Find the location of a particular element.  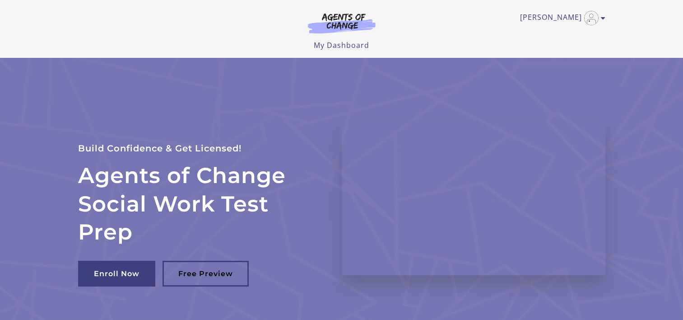

a: Enroll Now is located at coordinates (117, 273).